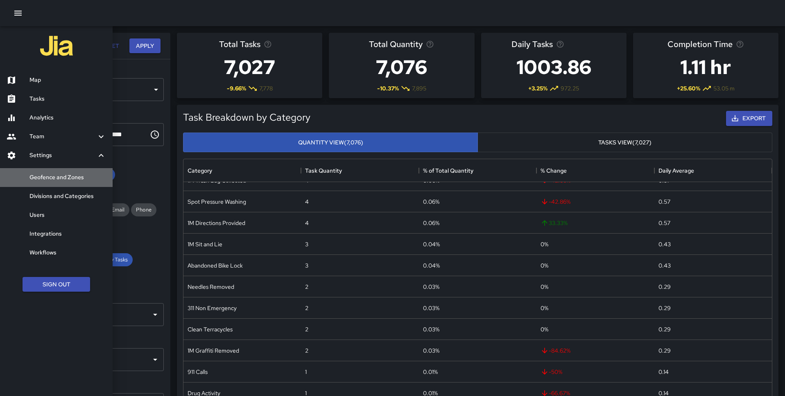  What do you see at coordinates (68, 253) in the screenshot?
I see `h6: Workflows` at bounding box center [68, 253].